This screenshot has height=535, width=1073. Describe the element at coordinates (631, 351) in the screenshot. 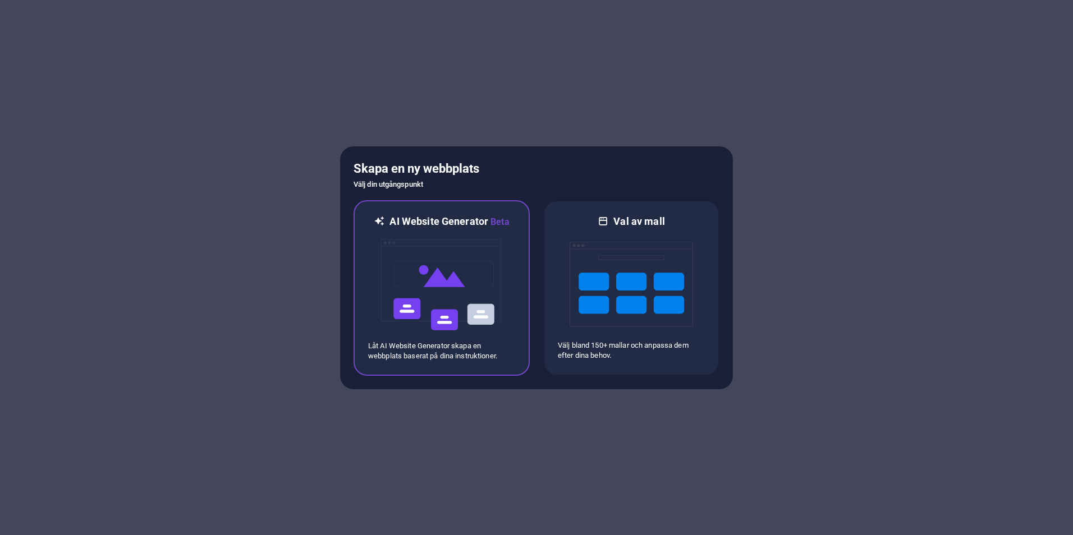

I see `p: Välj bland 150+ mallar och anpassa dem efter dina behov.` at that location.